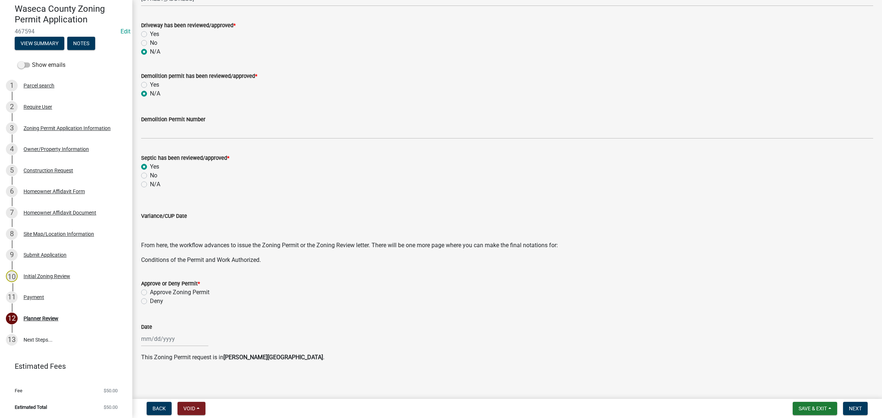 This screenshot has width=882, height=418. What do you see at coordinates (199, 76) in the screenshot?
I see `label: Demolition permit has been reviewed/approved` at bounding box center [199, 76].